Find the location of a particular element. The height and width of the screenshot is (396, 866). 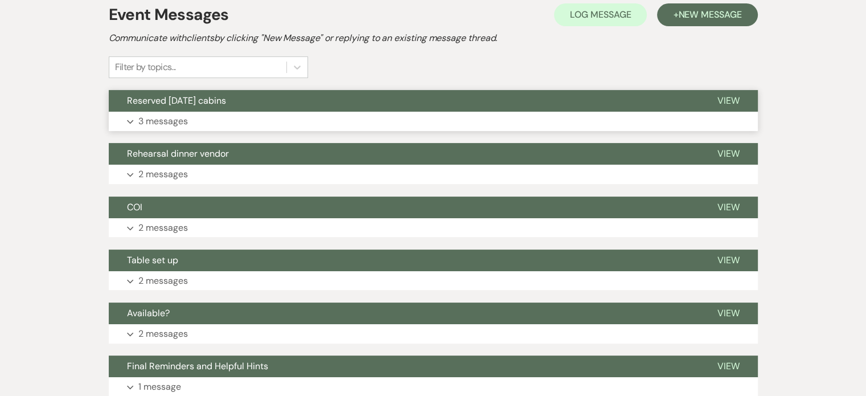

span: Rehearsal dinner vendor is located at coordinates (178, 153).